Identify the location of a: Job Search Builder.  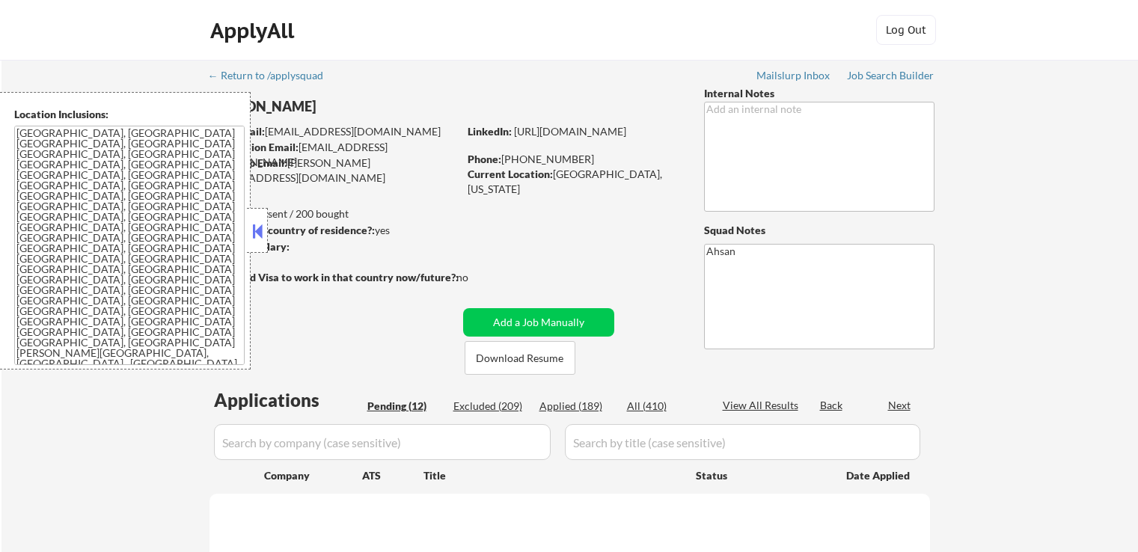
(890, 77).